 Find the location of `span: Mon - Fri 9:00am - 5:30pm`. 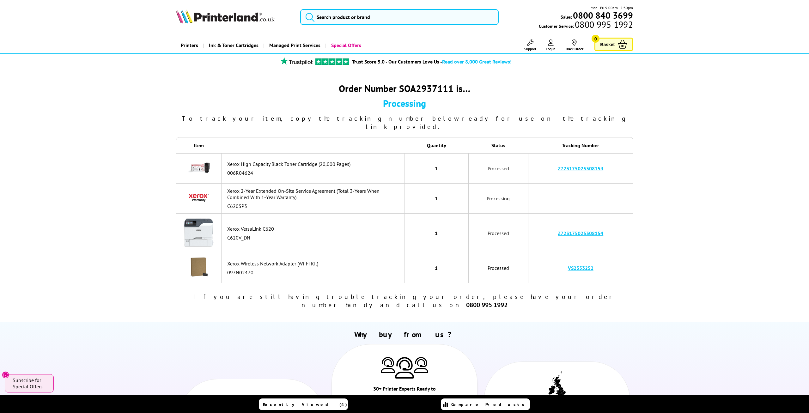

span: Mon - Fri 9:00am - 5:30pm is located at coordinates (612, 8).